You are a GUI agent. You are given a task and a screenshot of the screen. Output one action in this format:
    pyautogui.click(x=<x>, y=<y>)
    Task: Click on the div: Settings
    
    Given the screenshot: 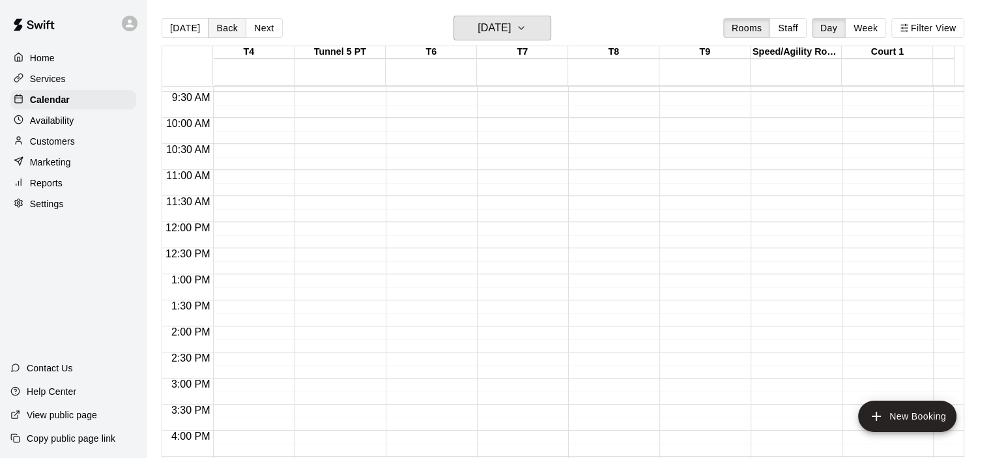 What is the action you would take?
    pyautogui.click(x=73, y=204)
    